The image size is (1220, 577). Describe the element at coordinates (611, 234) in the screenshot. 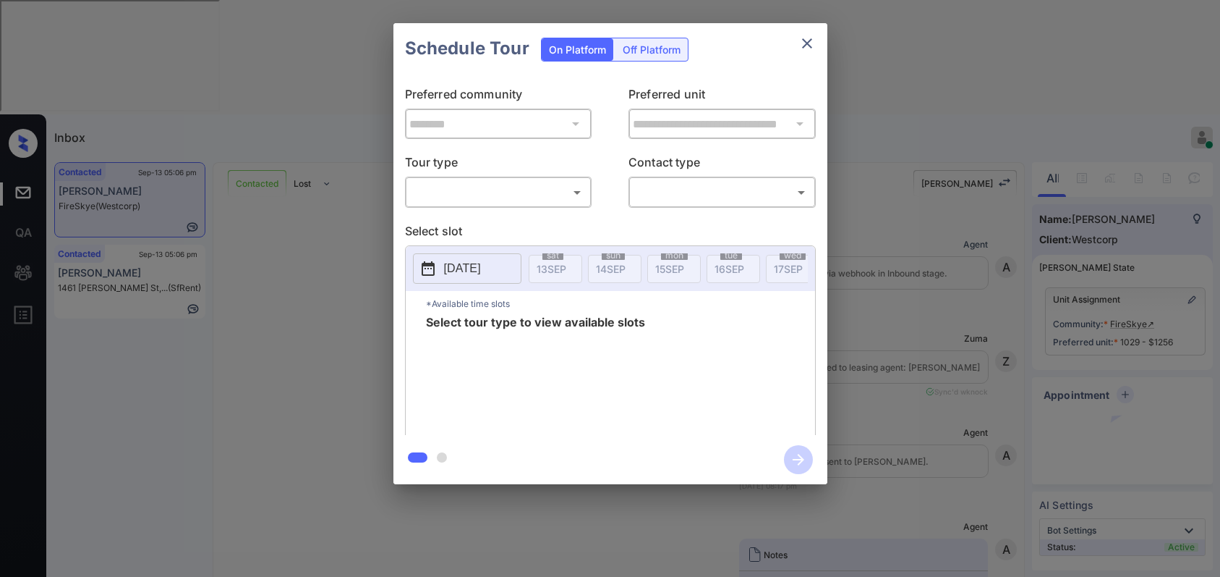

I see `p: Select slot` at that location.